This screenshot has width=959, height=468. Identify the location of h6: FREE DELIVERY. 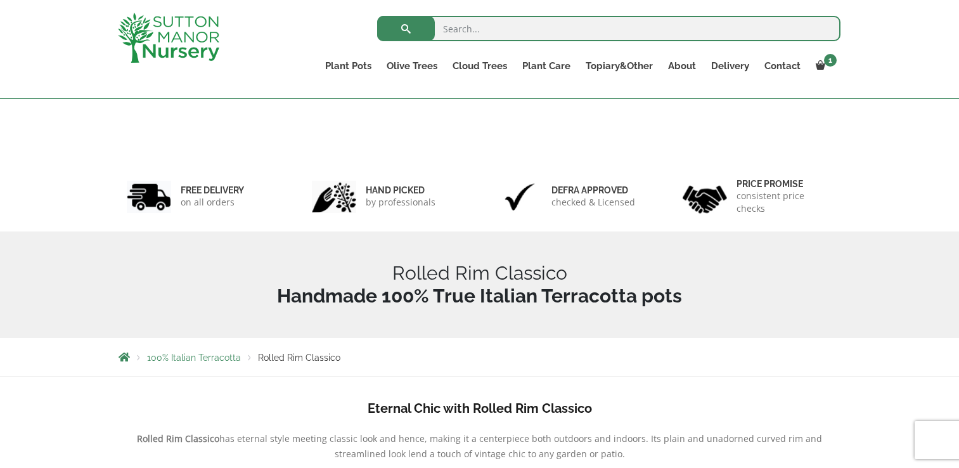
(212, 190).